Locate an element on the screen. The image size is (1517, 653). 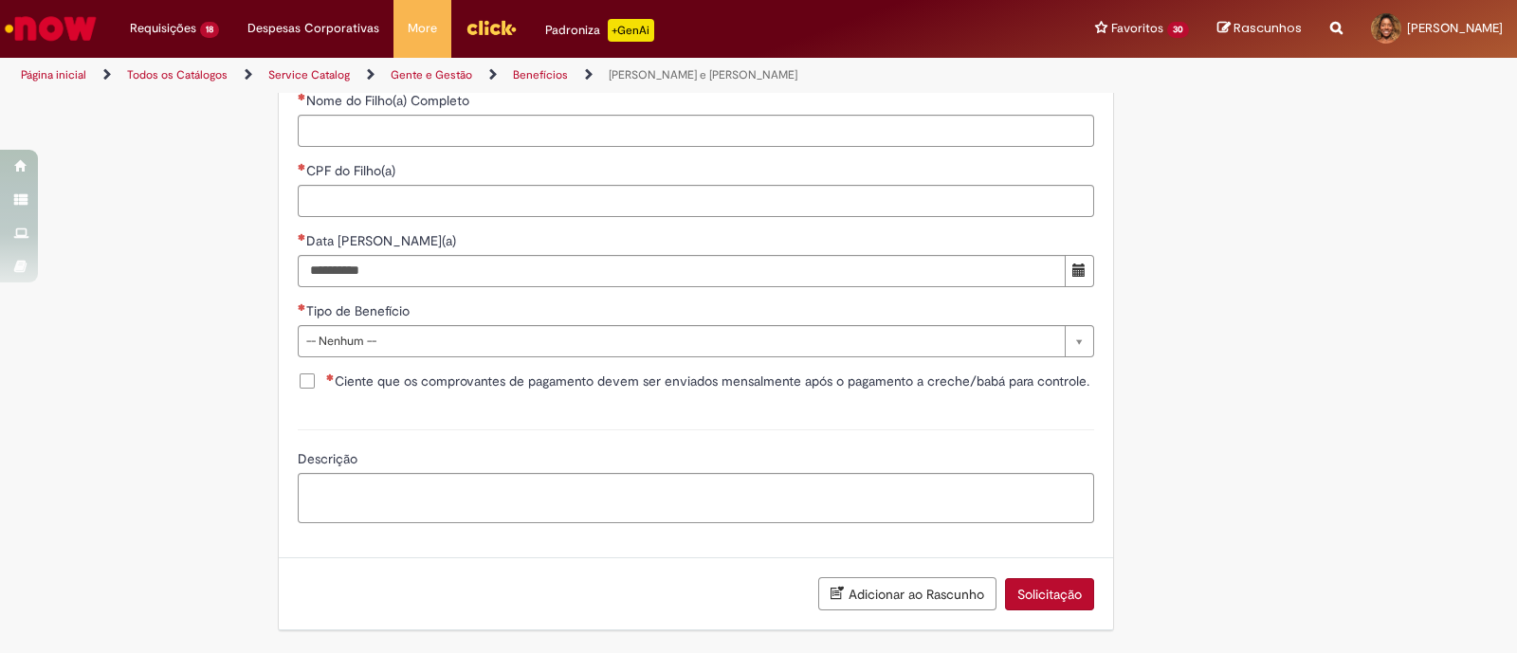
button: Mostrar calendário para Data Nascimento Filho(a) is located at coordinates (1079, 271).